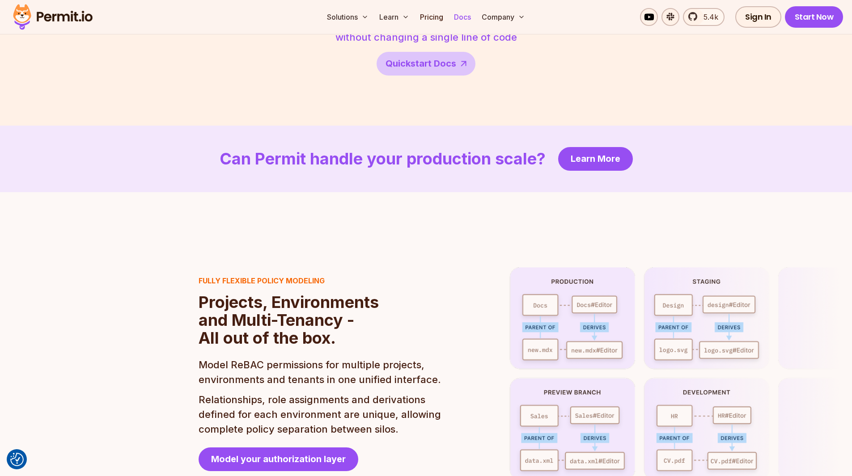 The image size is (852, 476). Describe the element at coordinates (814, 17) in the screenshot. I see `a: Start Now` at that location.